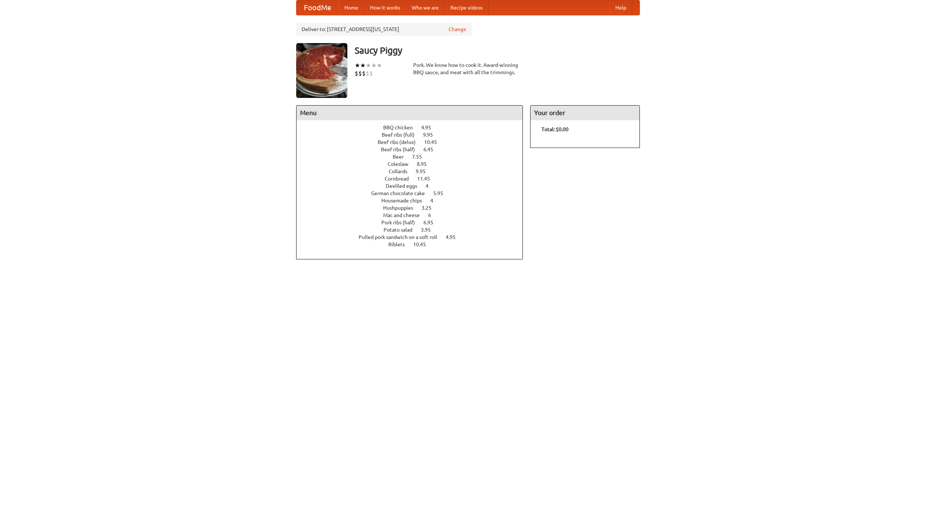  I want to click on span: Mac and cheese, so click(405, 215).